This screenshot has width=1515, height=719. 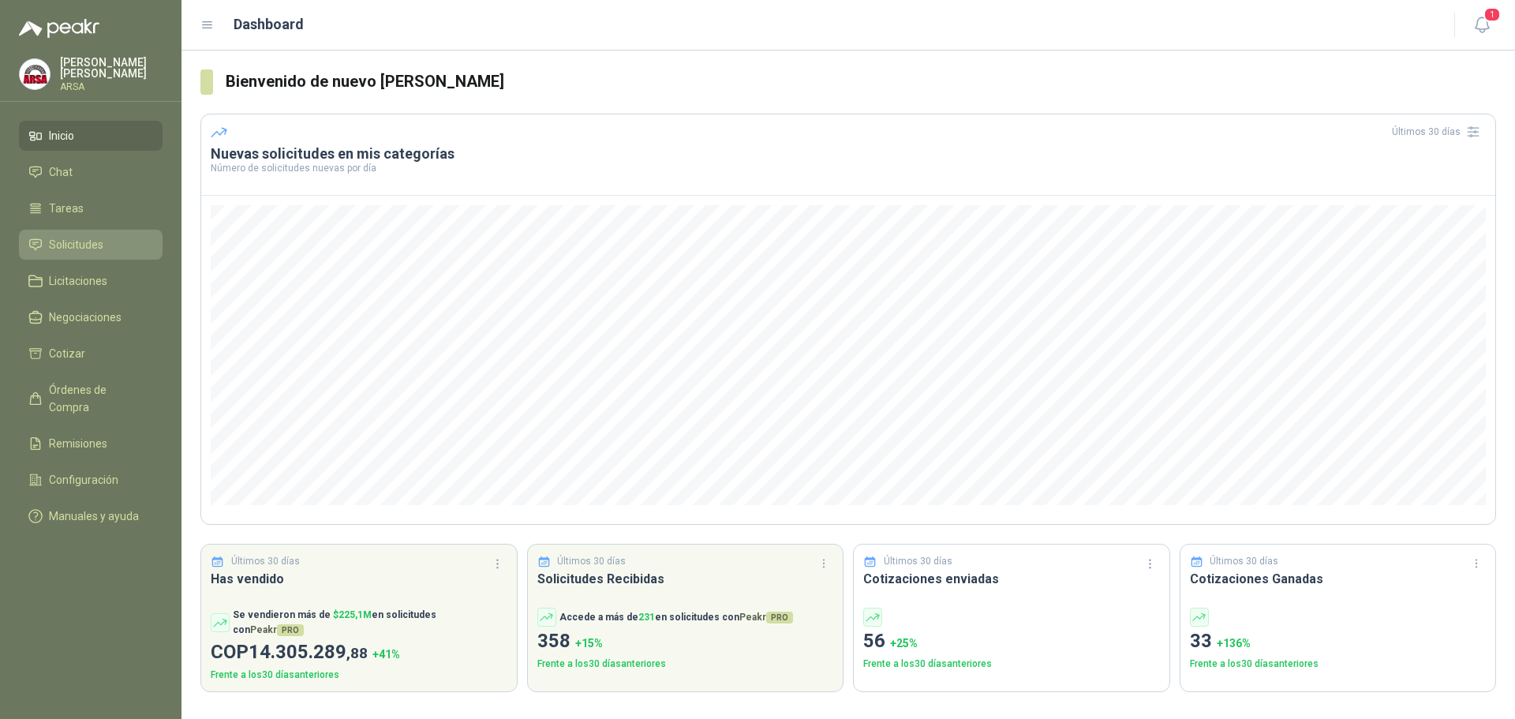 I want to click on h3: Has vendido, so click(x=359, y=578).